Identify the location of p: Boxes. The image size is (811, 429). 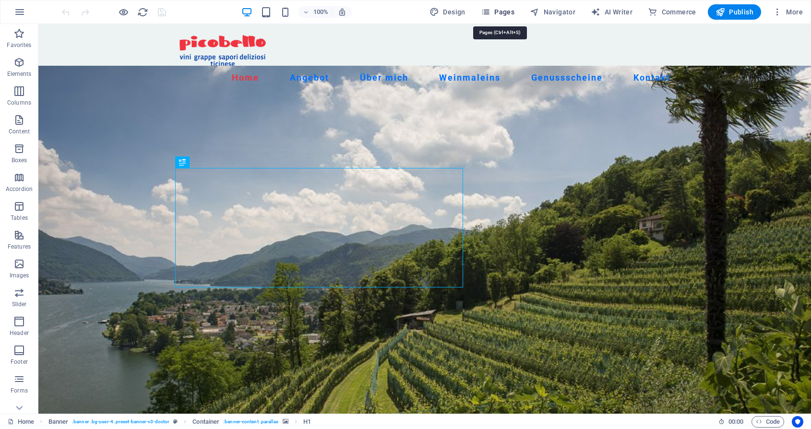
(19, 160).